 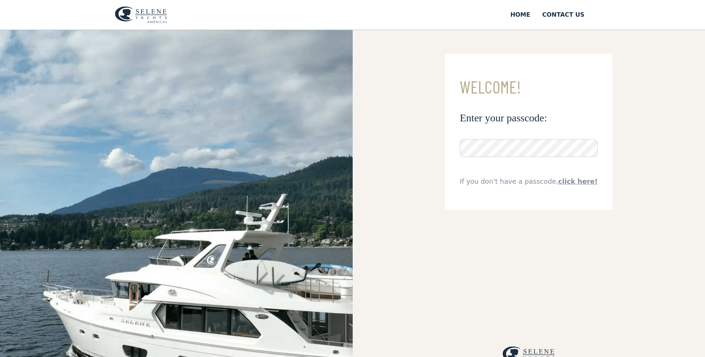 What do you see at coordinates (528, 87) in the screenshot?
I see `h3: Welcome!` at bounding box center [528, 87].